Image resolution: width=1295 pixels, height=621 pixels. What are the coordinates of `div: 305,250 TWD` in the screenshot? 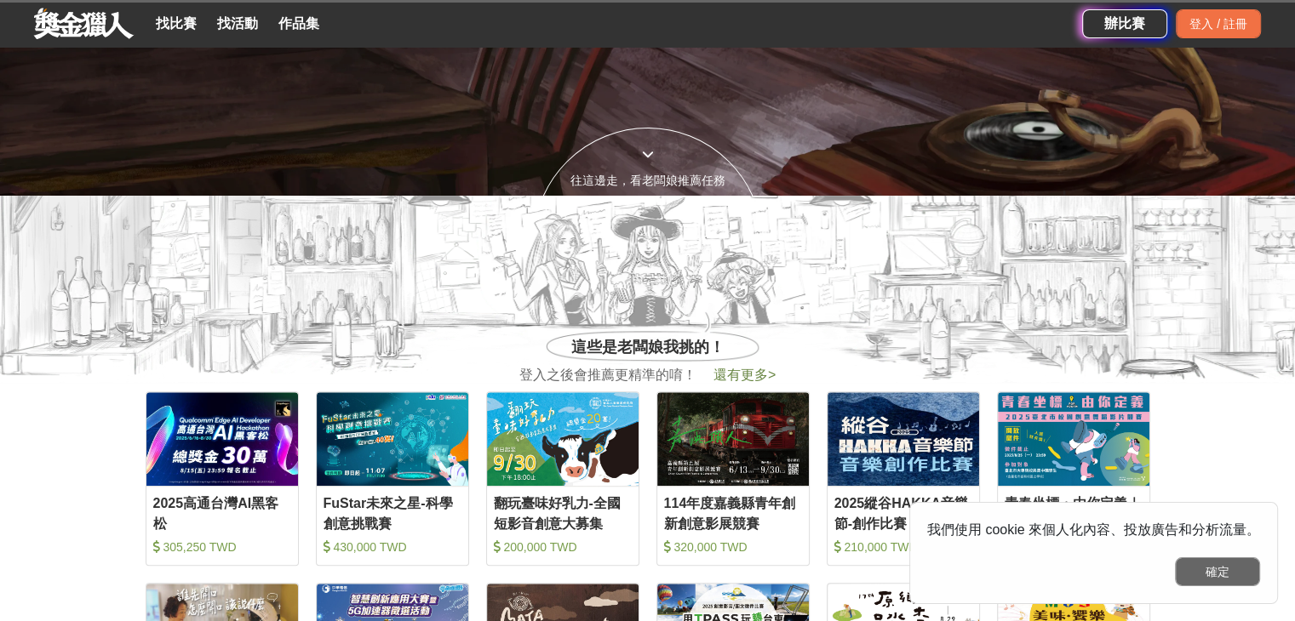 It's located at (222, 547).